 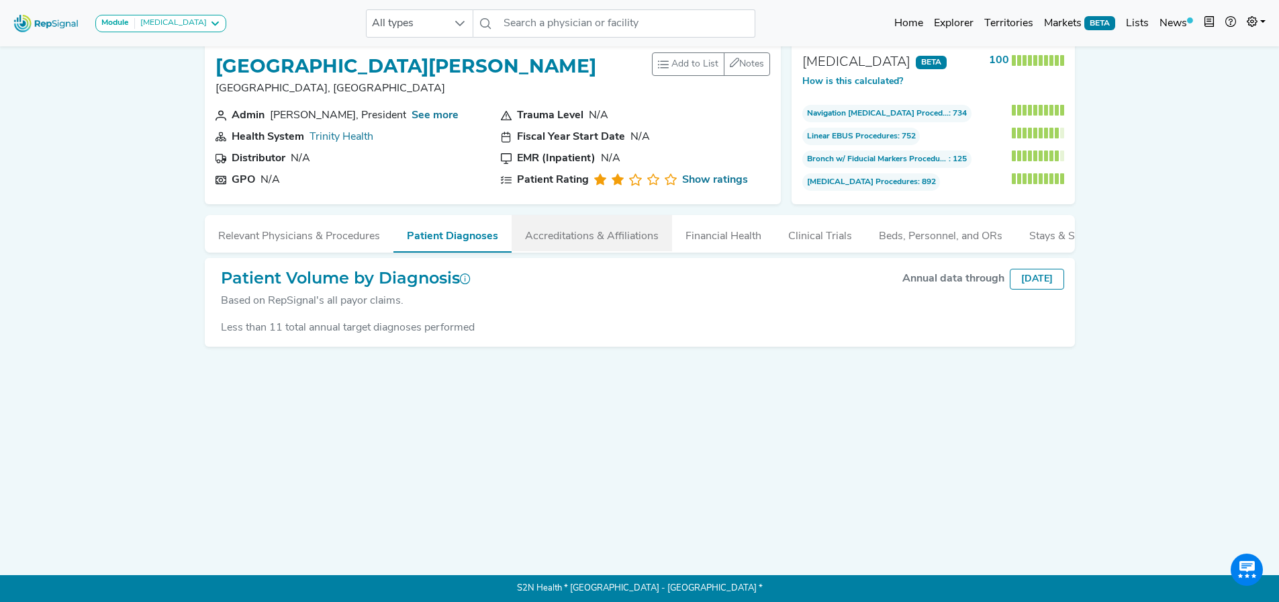 What do you see at coordinates (346, 278) in the screenshot?
I see `h2: Patient Volume by Diagnosis` at bounding box center [346, 278].